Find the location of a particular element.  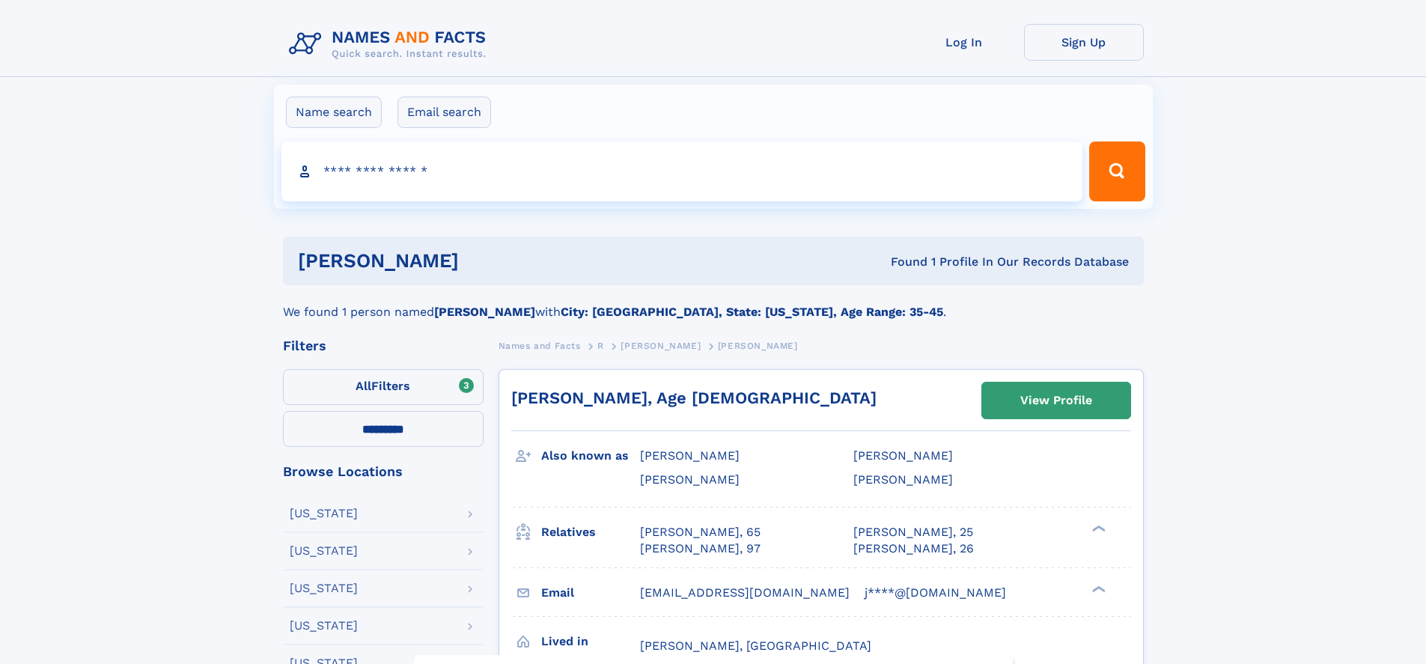

input: search input is located at coordinates (682, 171).